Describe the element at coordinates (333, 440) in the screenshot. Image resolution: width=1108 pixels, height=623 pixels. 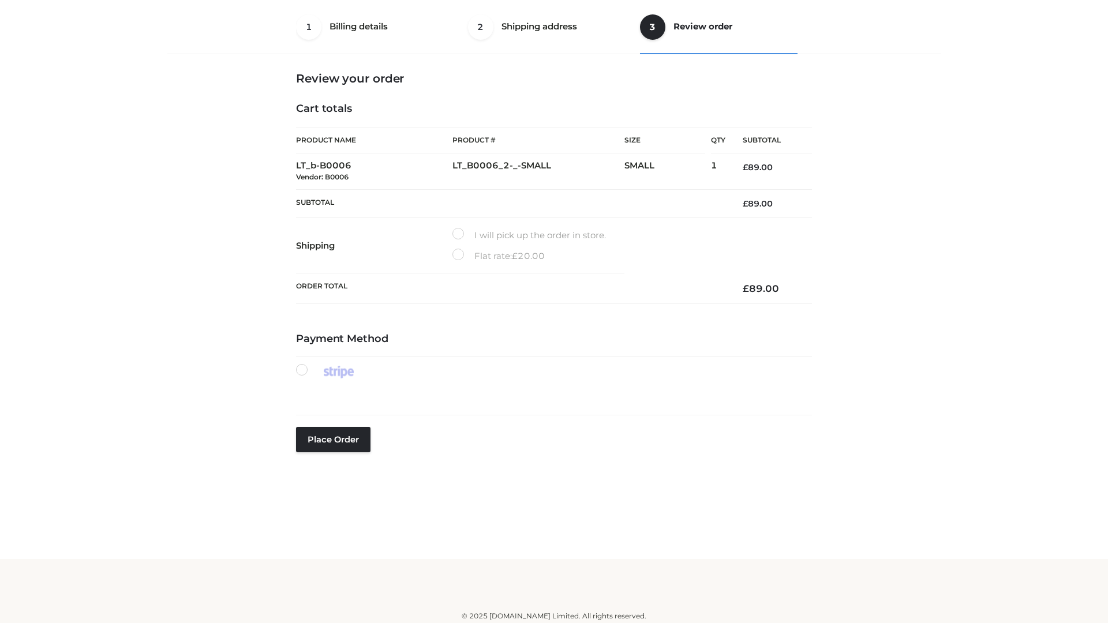
I see `button: Place order` at that location.